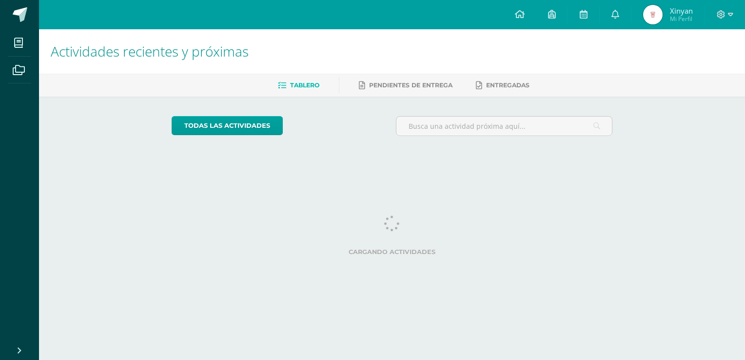 The image size is (745, 360). I want to click on span: Pendientes de entrega, so click(410, 85).